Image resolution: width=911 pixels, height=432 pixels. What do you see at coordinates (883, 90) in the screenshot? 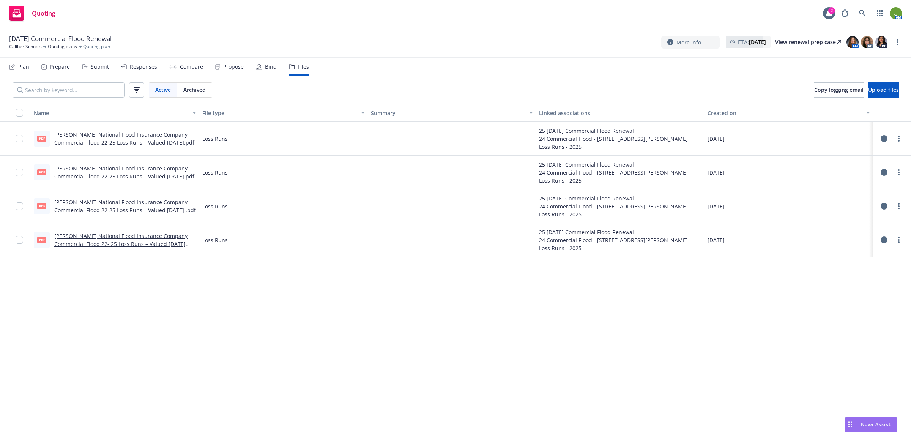
I see `span: Upload files` at bounding box center [883, 90].